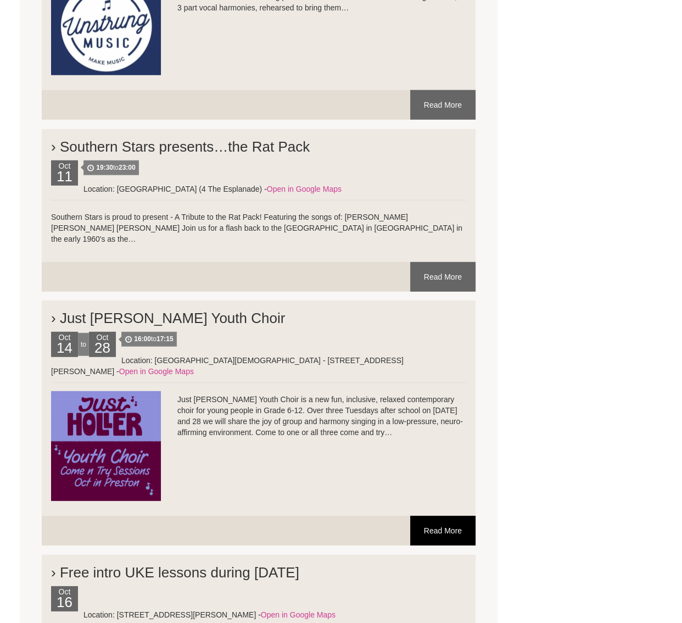 The width and height of the screenshot is (682, 623). I want to click on h2: 11, so click(64, 179).